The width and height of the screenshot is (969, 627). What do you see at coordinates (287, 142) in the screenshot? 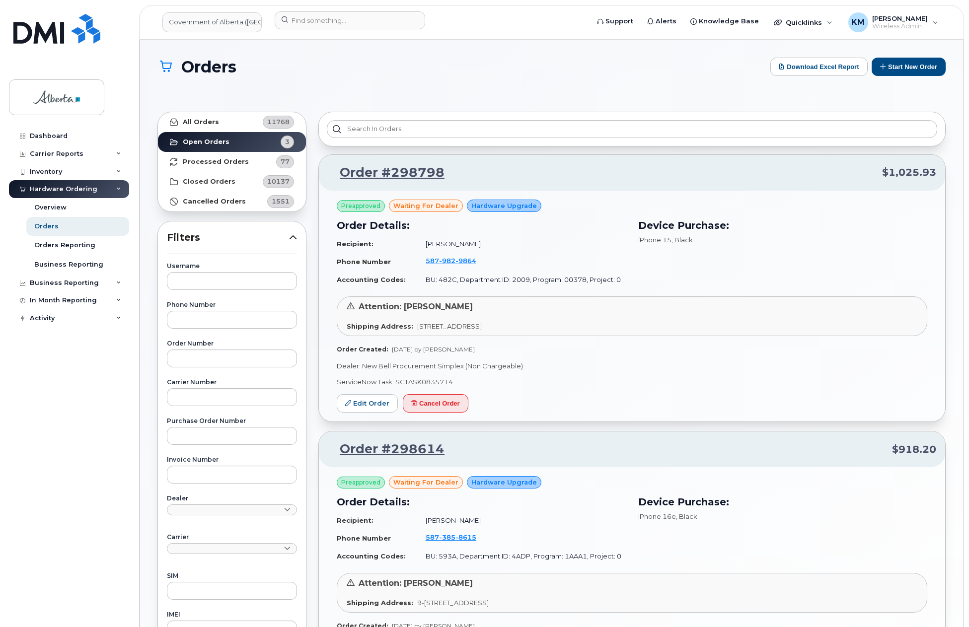
I see `span: 3` at bounding box center [287, 142].